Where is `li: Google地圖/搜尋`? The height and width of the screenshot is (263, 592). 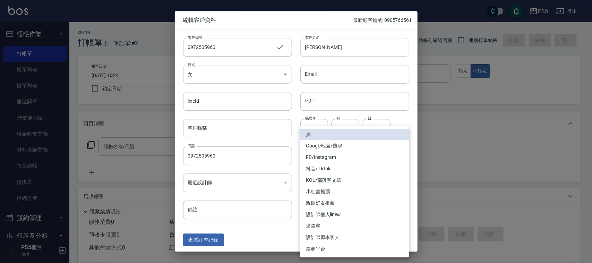
li: Google地圖/搜尋 is located at coordinates (355, 146).